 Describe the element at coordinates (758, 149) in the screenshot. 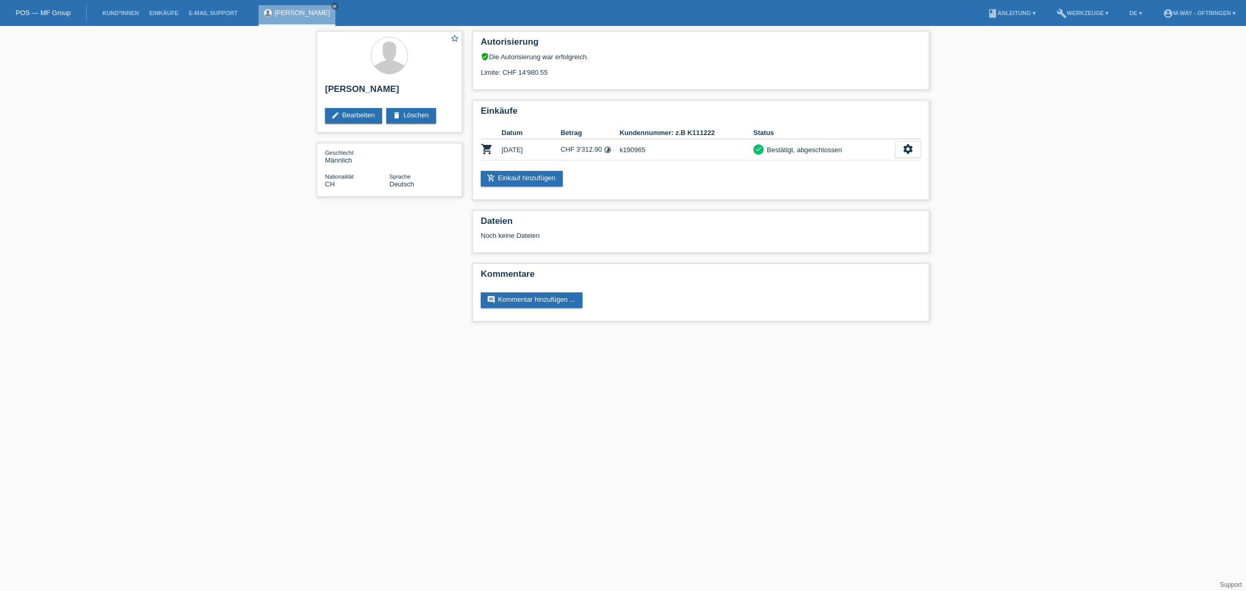

I see `i: check` at that location.